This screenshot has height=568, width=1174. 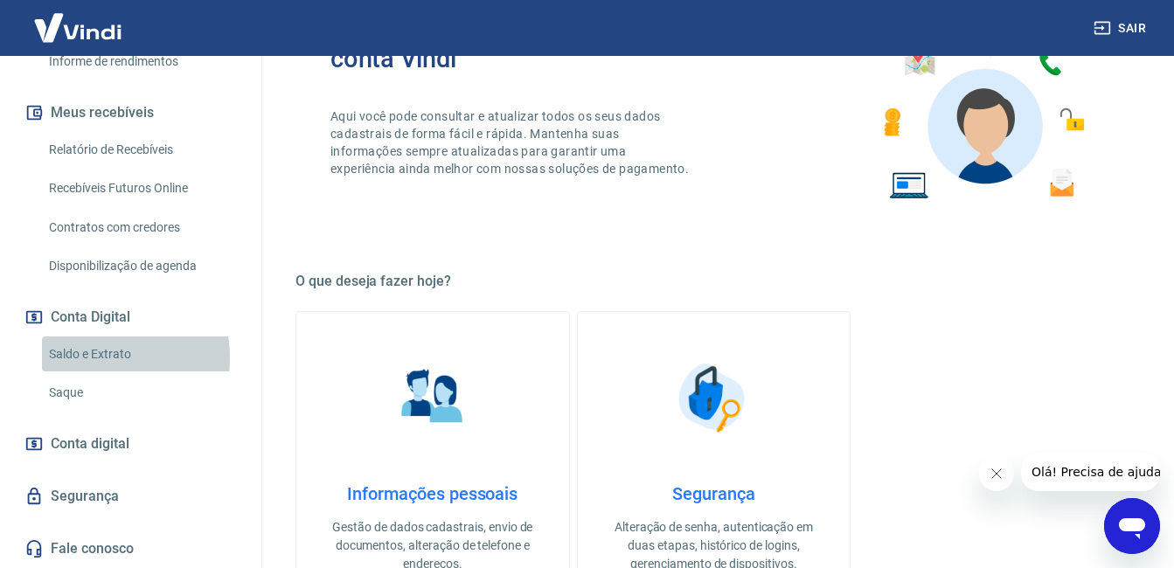 I want to click on h4: Informações pessoais, so click(x=433, y=494).